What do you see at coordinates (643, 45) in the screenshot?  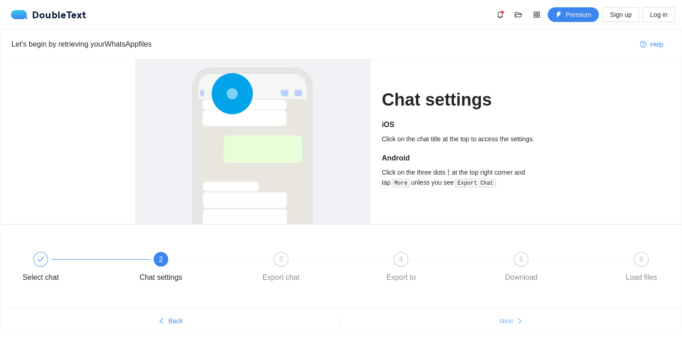 I see `span: question-circle` at bounding box center [643, 45].